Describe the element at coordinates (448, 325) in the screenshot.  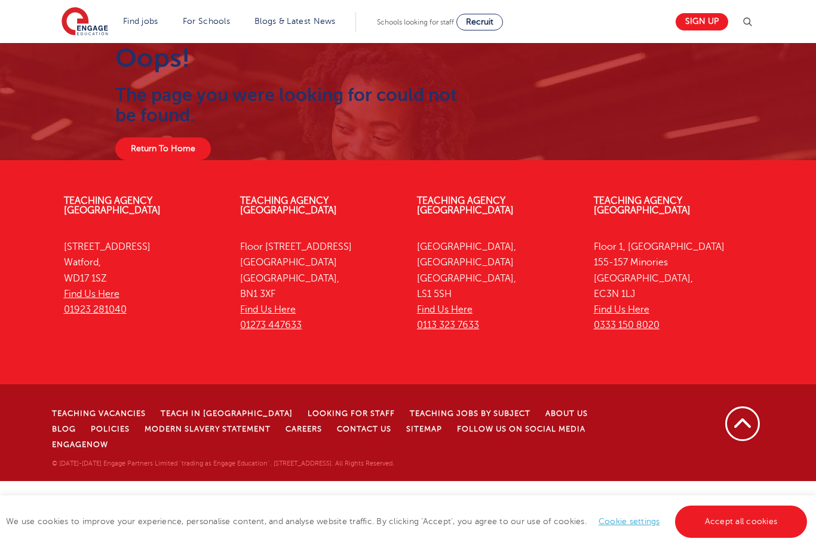
I see `a: 0113 323 7633` at that location.